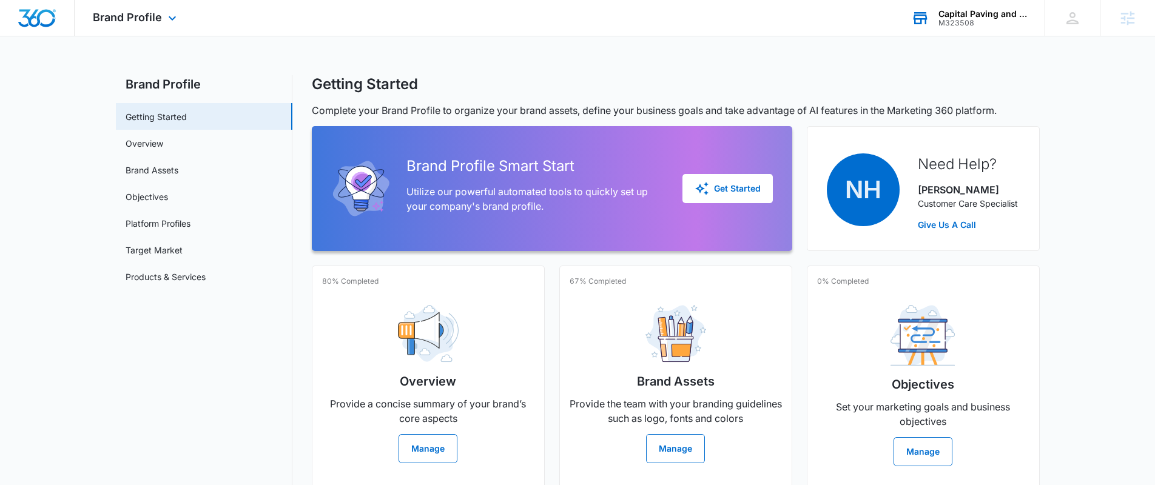  Describe the element at coordinates (428, 411) in the screenshot. I see `p: Provide a concise summary of your brand’s core aspects` at that location.